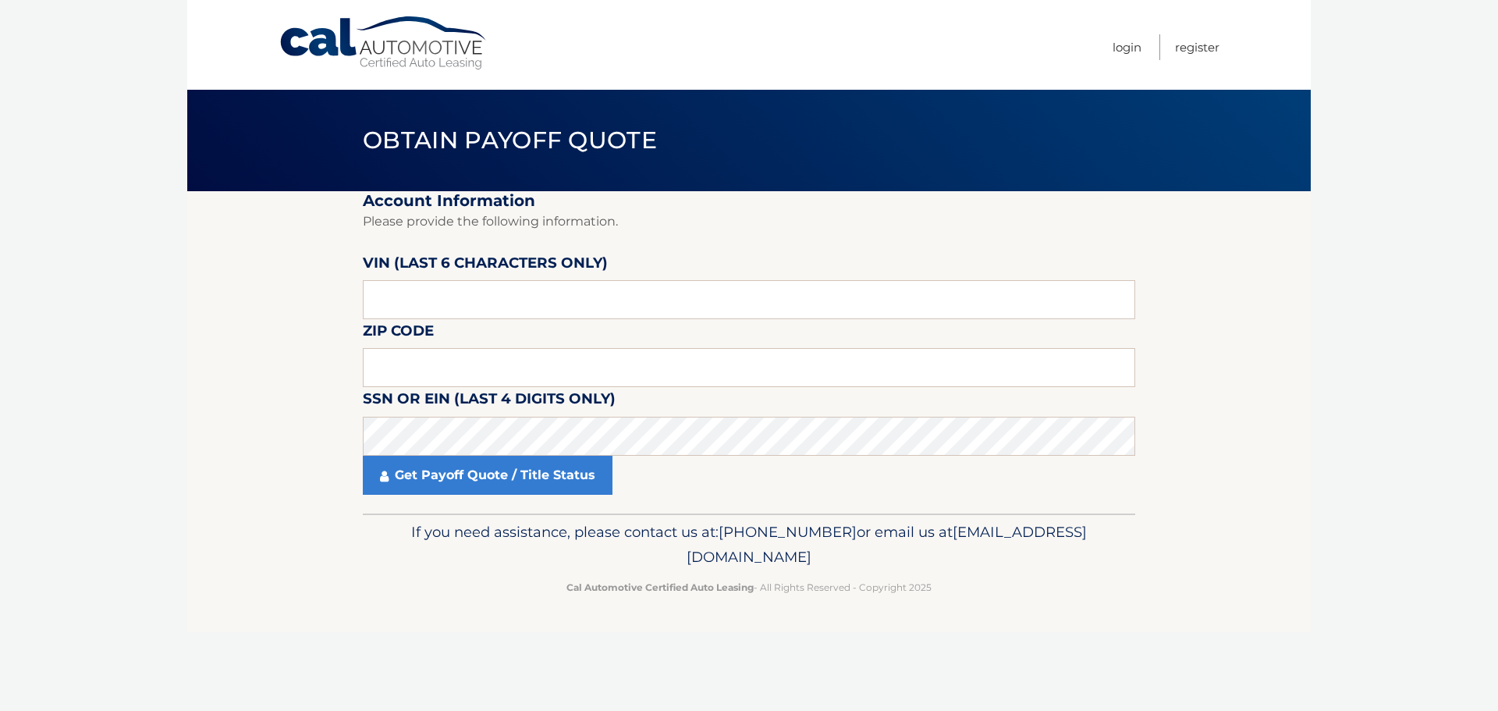  I want to click on label: SSN or EIN (last 4 digits only), so click(489, 401).